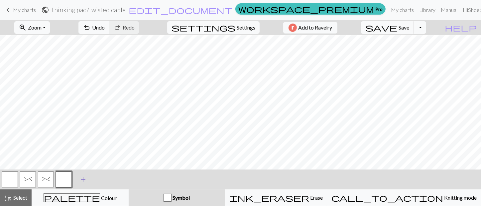  I want to click on span: Settings, so click(246, 28).